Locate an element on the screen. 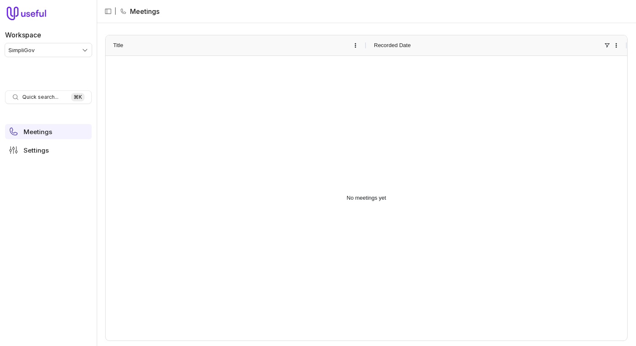  li: Meetings is located at coordinates (140, 11).